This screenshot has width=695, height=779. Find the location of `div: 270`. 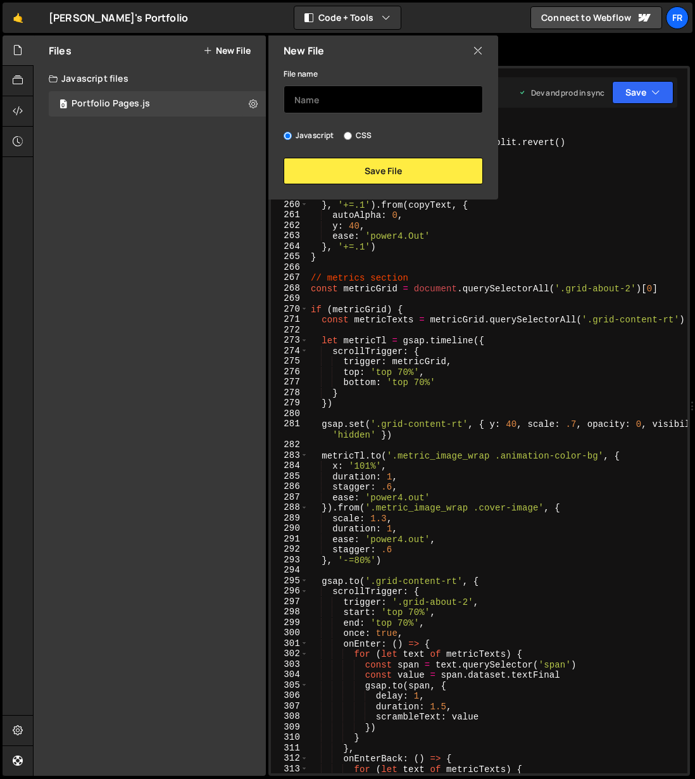

div: 270 is located at coordinates (289, 309).